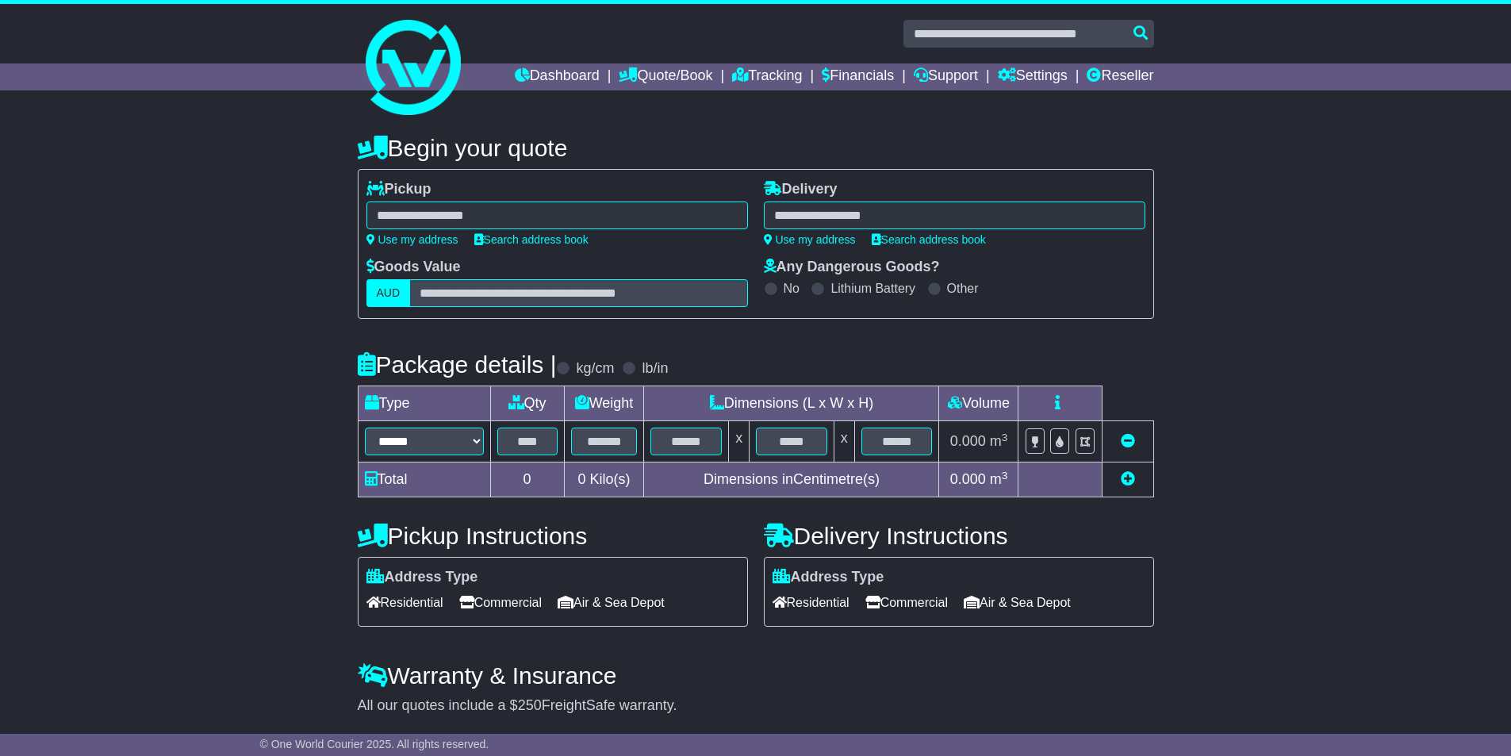 The height and width of the screenshot is (756, 1511). I want to click on td: Qty, so click(527, 404).